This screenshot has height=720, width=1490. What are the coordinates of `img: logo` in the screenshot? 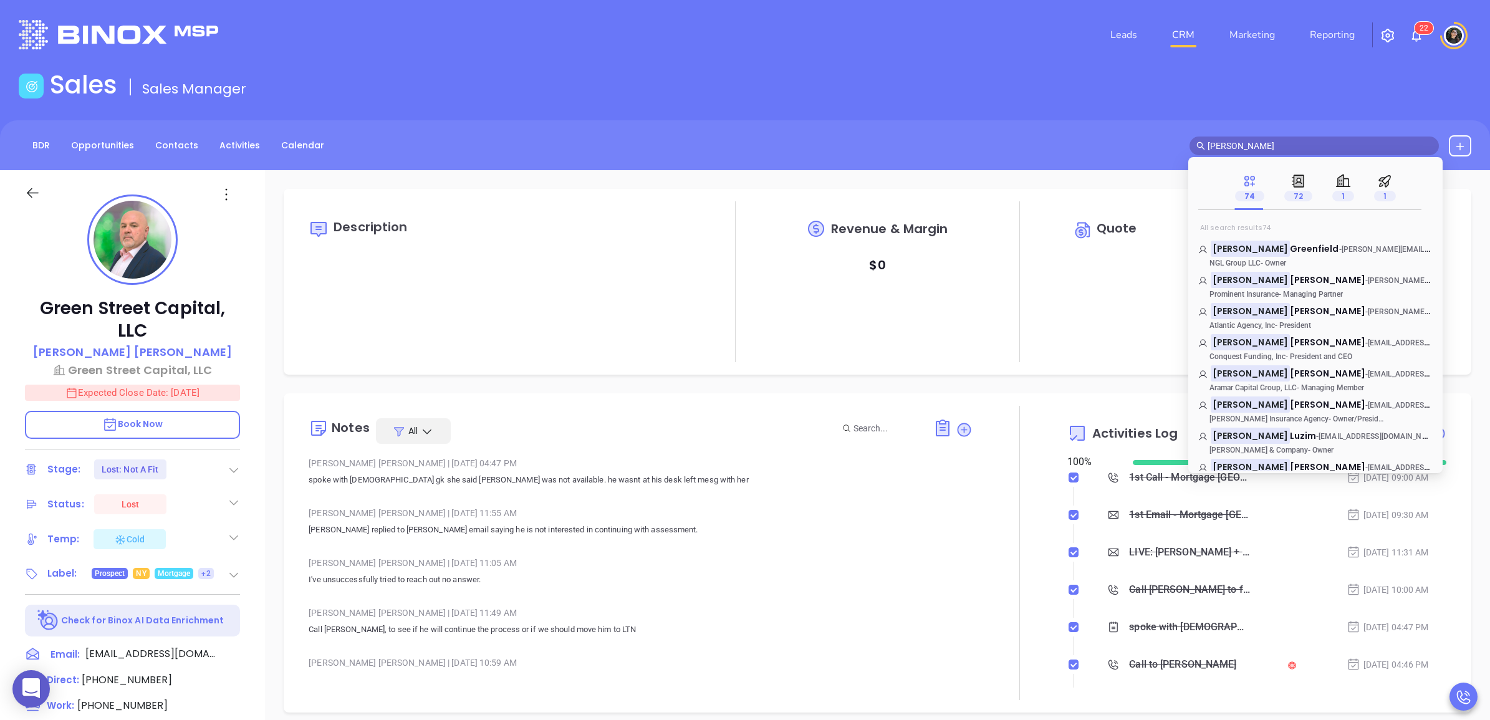 It's located at (118, 34).